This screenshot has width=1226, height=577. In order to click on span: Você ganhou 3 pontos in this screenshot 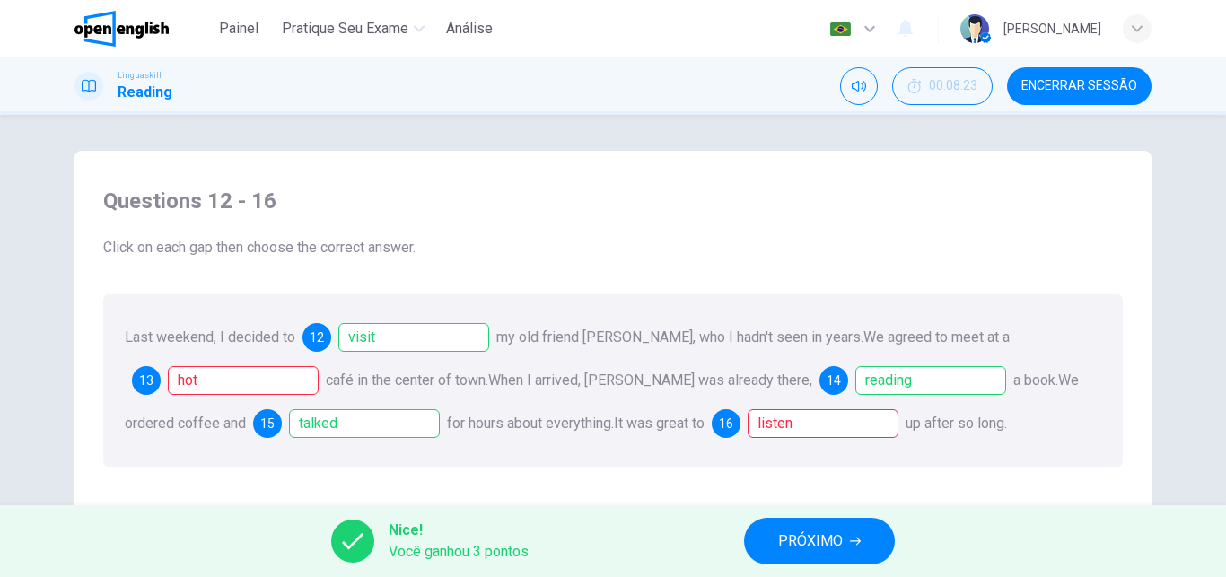, I will do `click(459, 552)`.